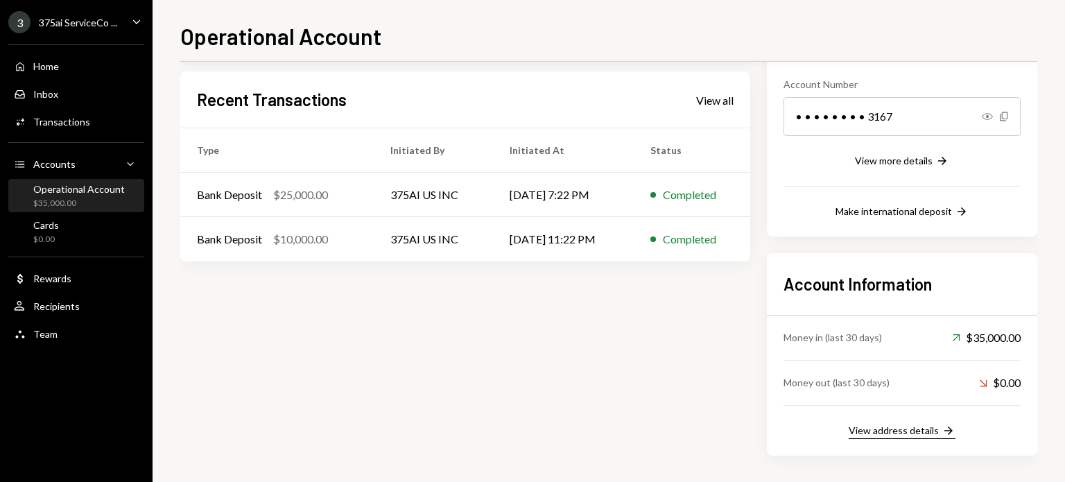 The height and width of the screenshot is (482, 1065). I want to click on div: Account Number, so click(902, 84).